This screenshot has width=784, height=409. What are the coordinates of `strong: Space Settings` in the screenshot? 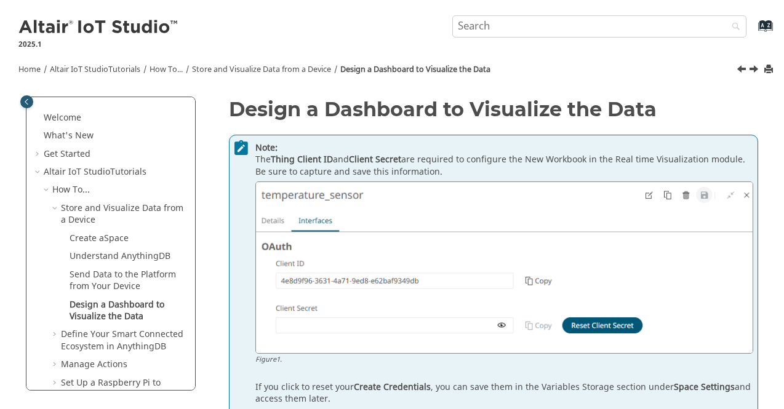 It's located at (704, 387).